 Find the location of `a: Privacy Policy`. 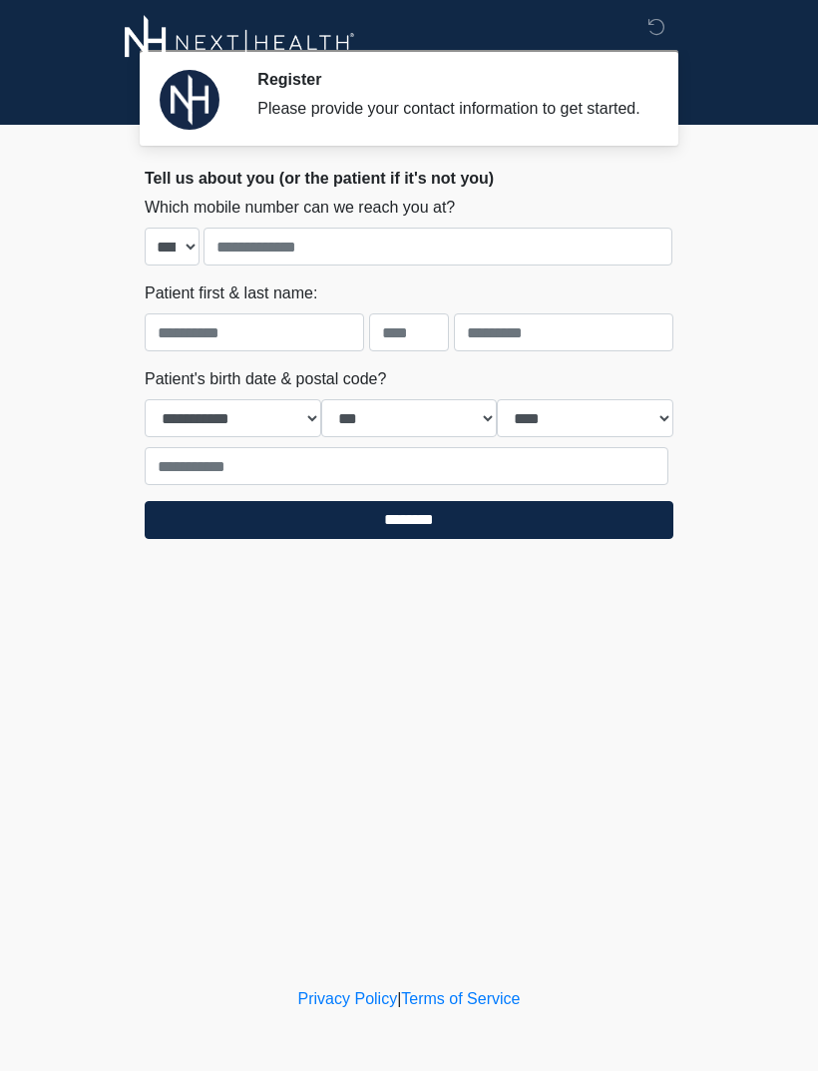

a: Privacy Policy is located at coordinates (348, 998).